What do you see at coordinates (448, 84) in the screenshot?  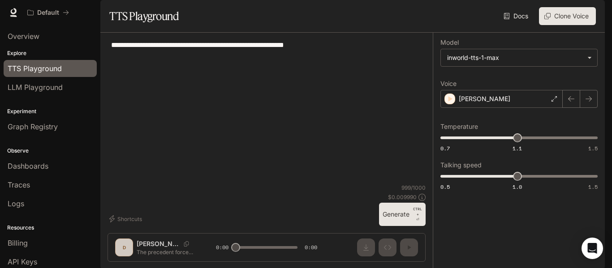 I see `p: Voice` at bounding box center [448, 84].